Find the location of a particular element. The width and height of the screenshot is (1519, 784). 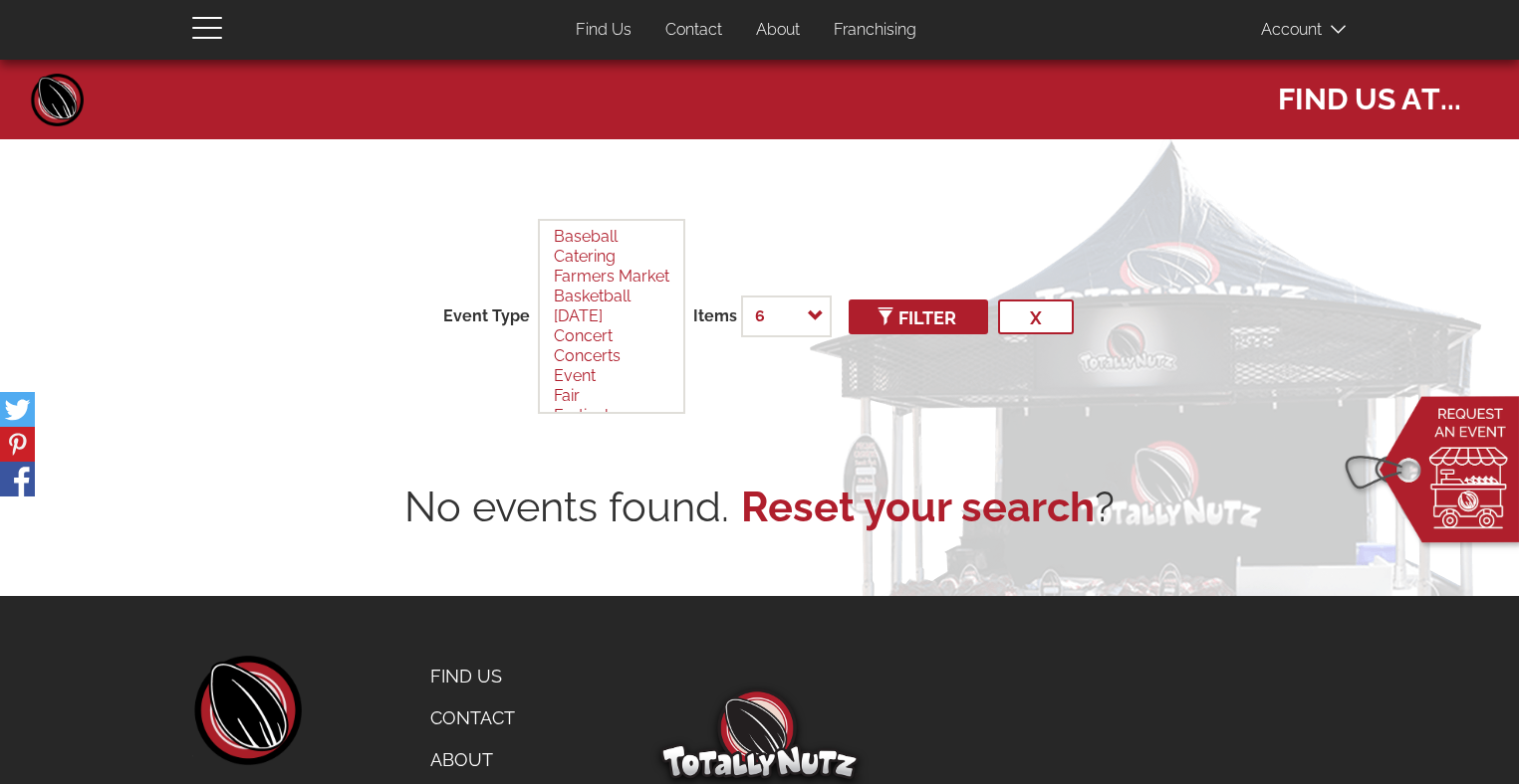

a: Reset your search is located at coordinates (917, 506).